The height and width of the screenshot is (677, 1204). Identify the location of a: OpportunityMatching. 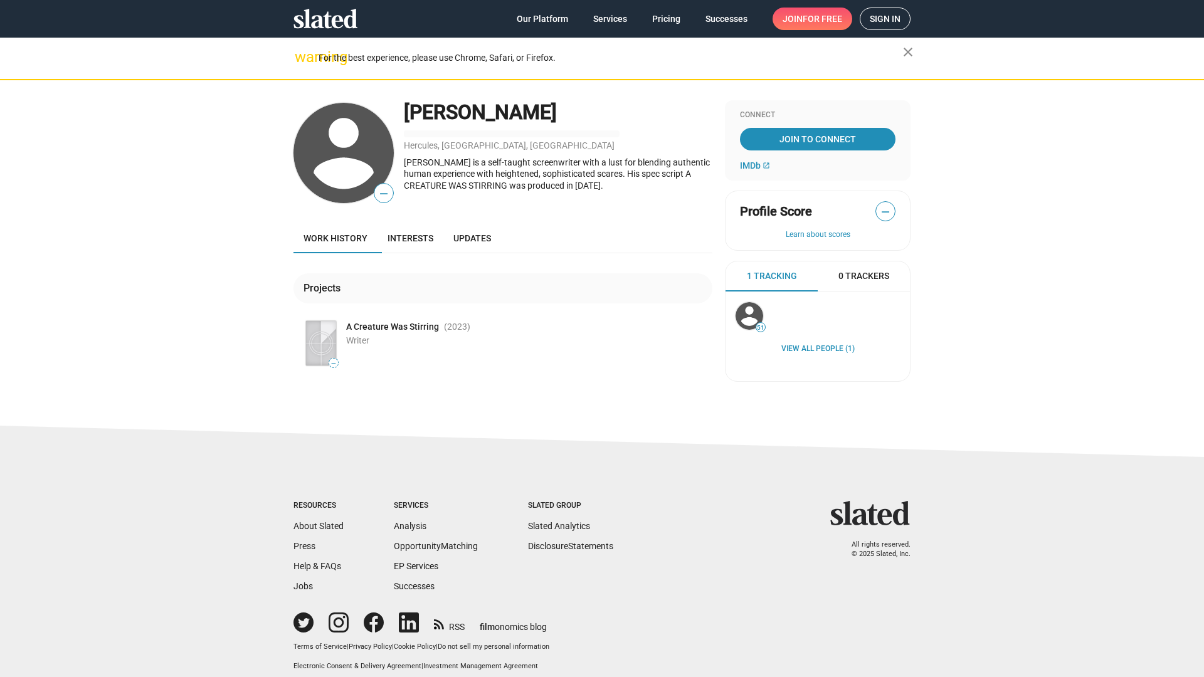
(436, 546).